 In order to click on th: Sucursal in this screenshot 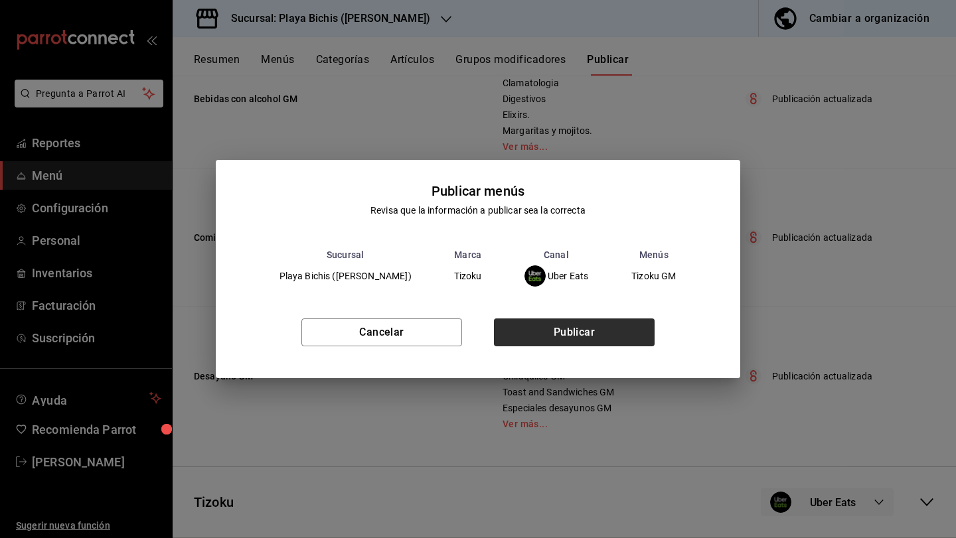, I will do `click(345, 255)`.